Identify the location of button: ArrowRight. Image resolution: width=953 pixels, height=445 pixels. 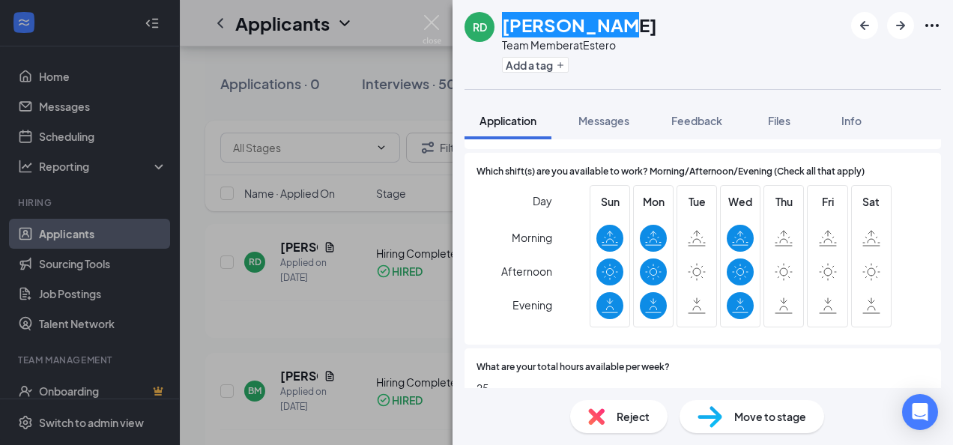
(900, 25).